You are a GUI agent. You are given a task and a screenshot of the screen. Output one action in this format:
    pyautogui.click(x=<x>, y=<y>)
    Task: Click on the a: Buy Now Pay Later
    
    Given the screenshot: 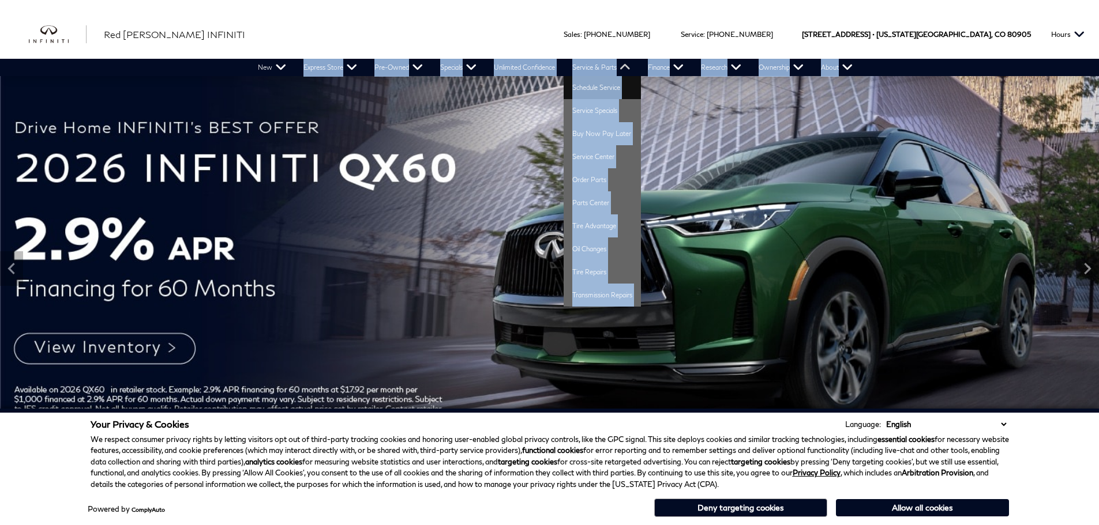 What is the action you would take?
    pyautogui.click(x=602, y=134)
    